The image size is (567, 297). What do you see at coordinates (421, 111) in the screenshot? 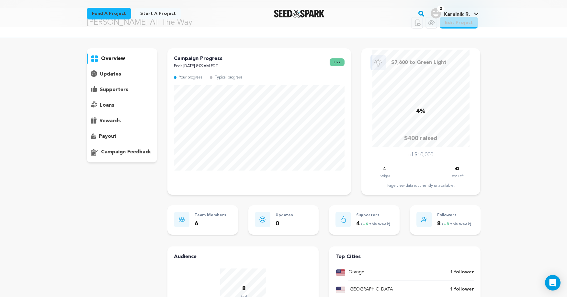
I see `p: 4%` at bounding box center [421, 111].